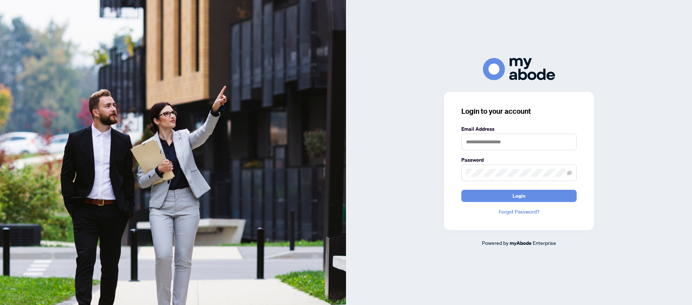  Describe the element at coordinates (519, 196) in the screenshot. I see `span: Login` at that location.